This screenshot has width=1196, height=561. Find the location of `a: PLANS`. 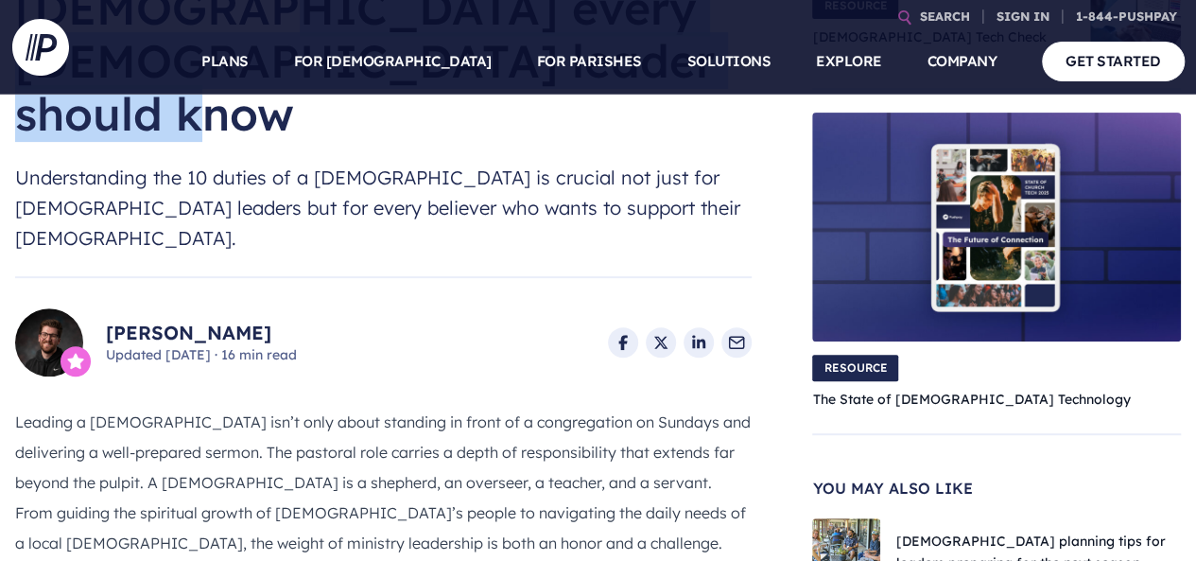

a: PLANS is located at coordinates (225, 61).